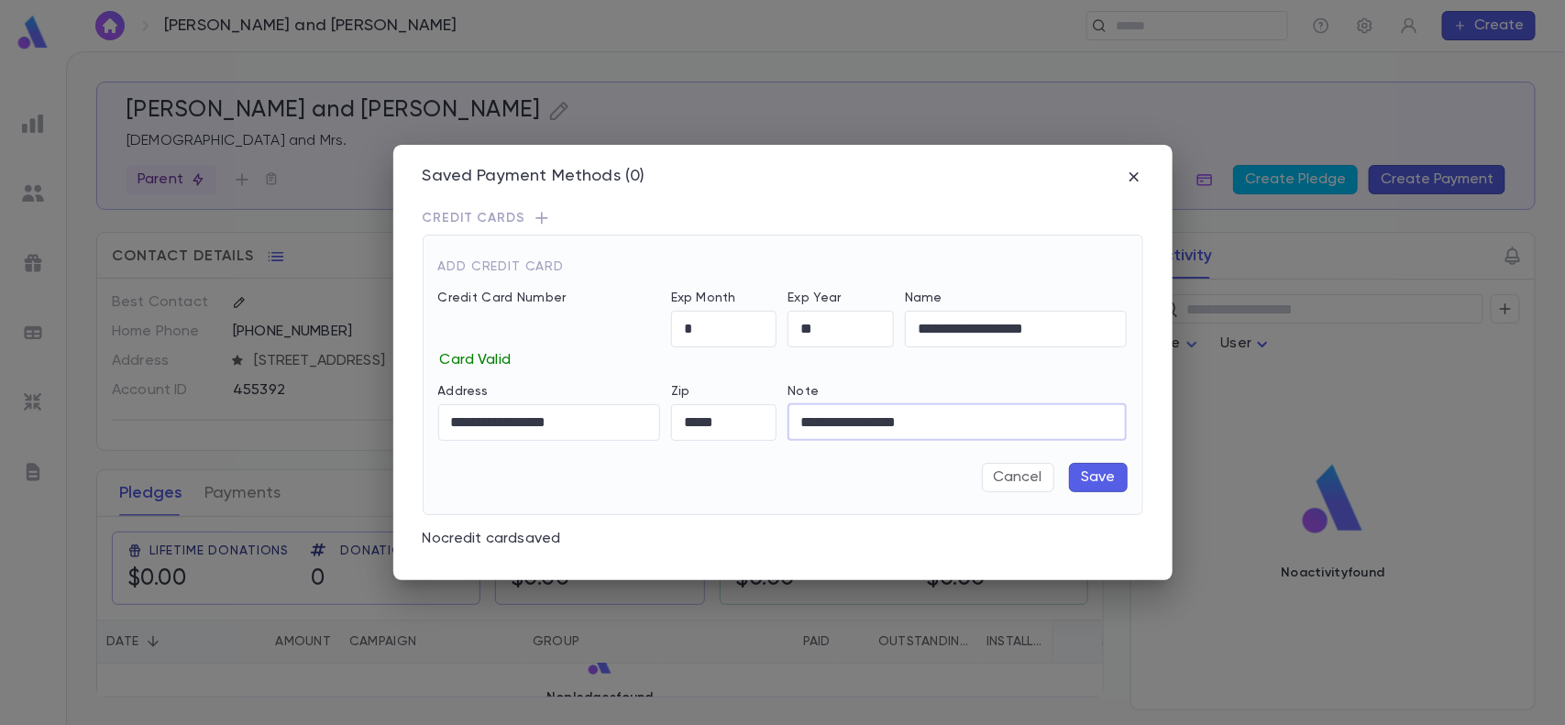  I want to click on label: Address, so click(463, 391).